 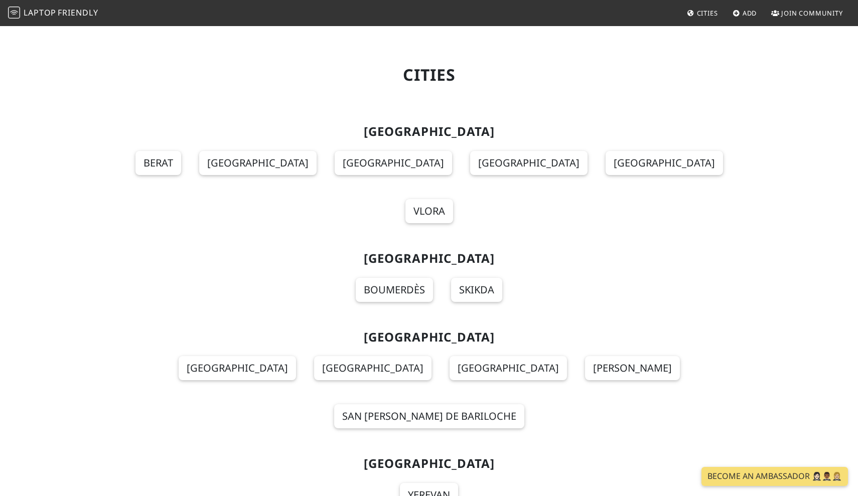 What do you see at coordinates (702, 13) in the screenshot?
I see `a: Cities` at bounding box center [702, 13].